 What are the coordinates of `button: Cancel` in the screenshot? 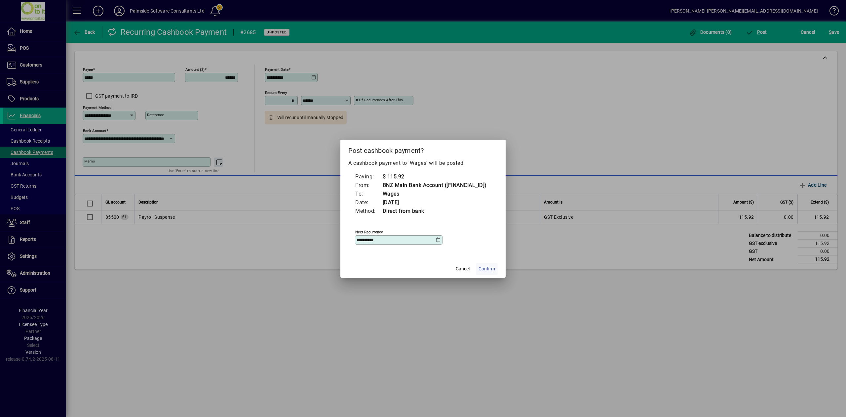 It's located at (463, 269).